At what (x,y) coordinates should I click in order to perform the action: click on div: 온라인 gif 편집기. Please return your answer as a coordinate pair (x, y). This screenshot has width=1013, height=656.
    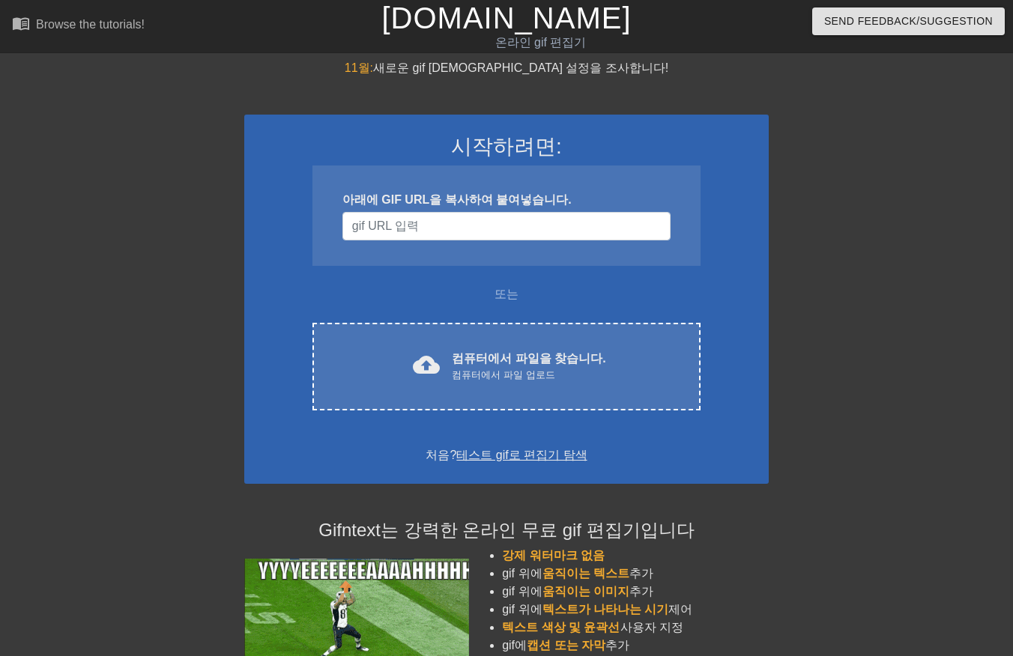
    Looking at the image, I should click on (541, 43).